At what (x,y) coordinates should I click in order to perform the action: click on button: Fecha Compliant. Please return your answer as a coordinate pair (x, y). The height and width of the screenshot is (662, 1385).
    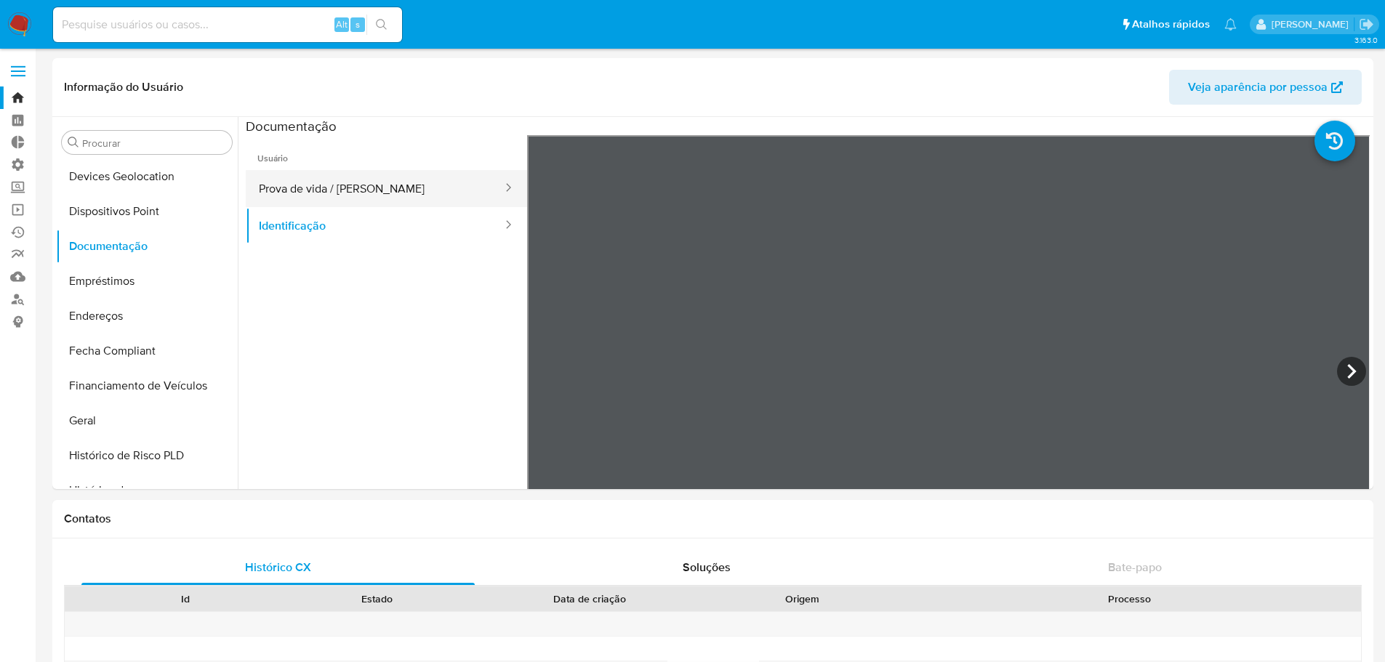
    Looking at the image, I should click on (147, 351).